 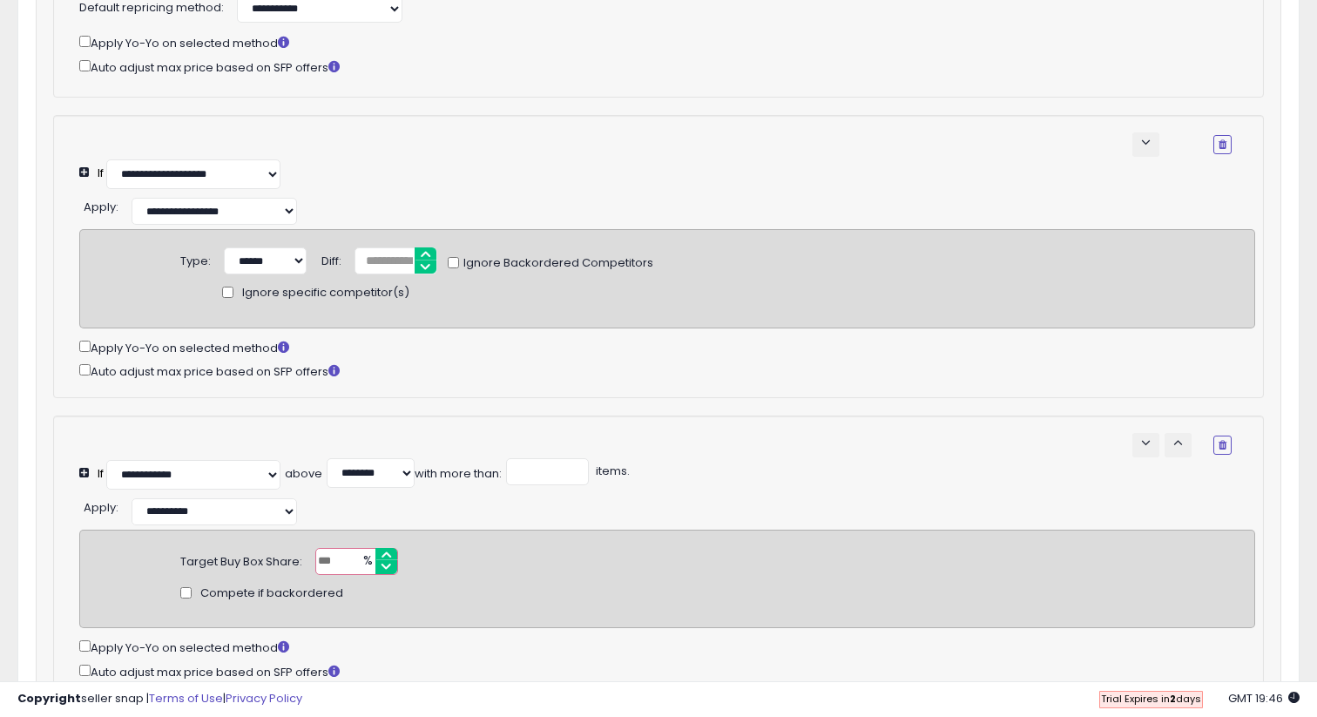 What do you see at coordinates (1264, 698) in the screenshot?
I see `span: 2025-10-13 19:46 GMT` at bounding box center [1264, 698].